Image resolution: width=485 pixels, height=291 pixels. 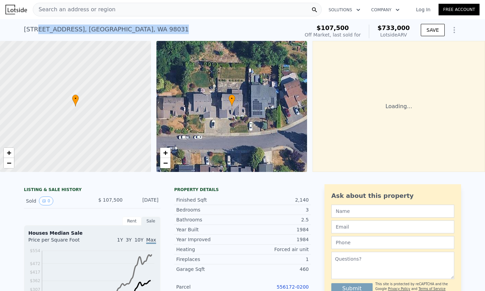 What do you see at coordinates (393, 28) in the screenshot?
I see `span: $733,000` at bounding box center [393, 28].